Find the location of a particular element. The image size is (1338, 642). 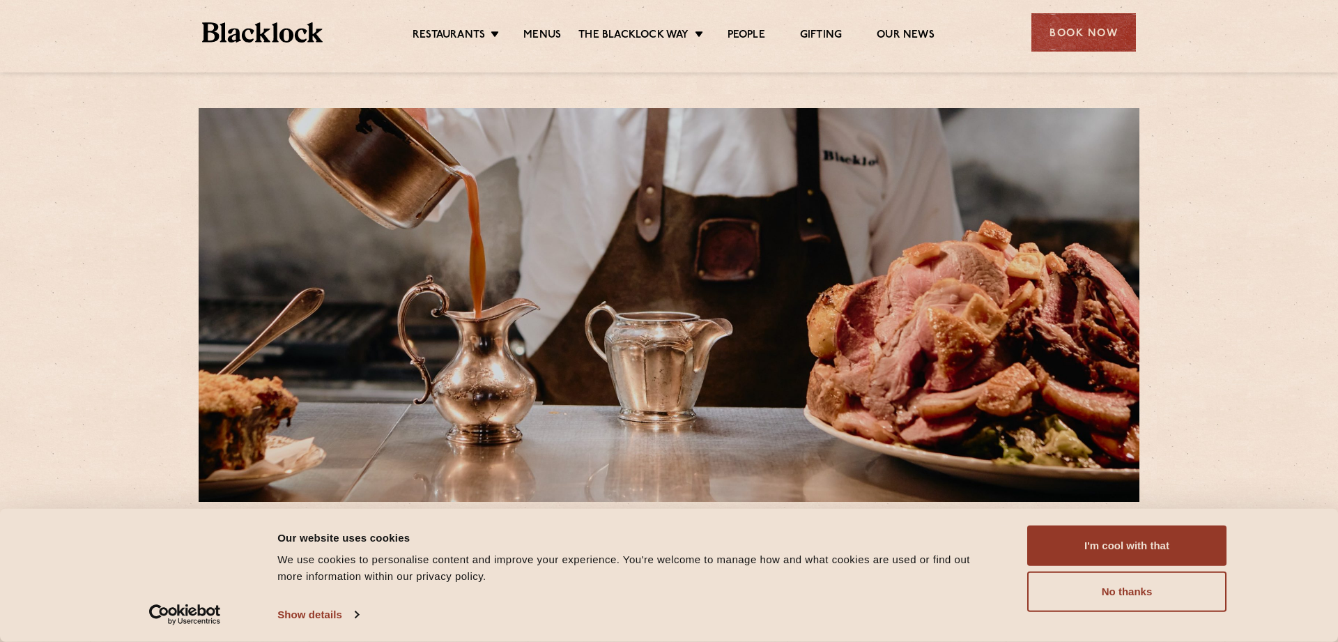

button: I'm cool with that is located at coordinates (1127, 546).